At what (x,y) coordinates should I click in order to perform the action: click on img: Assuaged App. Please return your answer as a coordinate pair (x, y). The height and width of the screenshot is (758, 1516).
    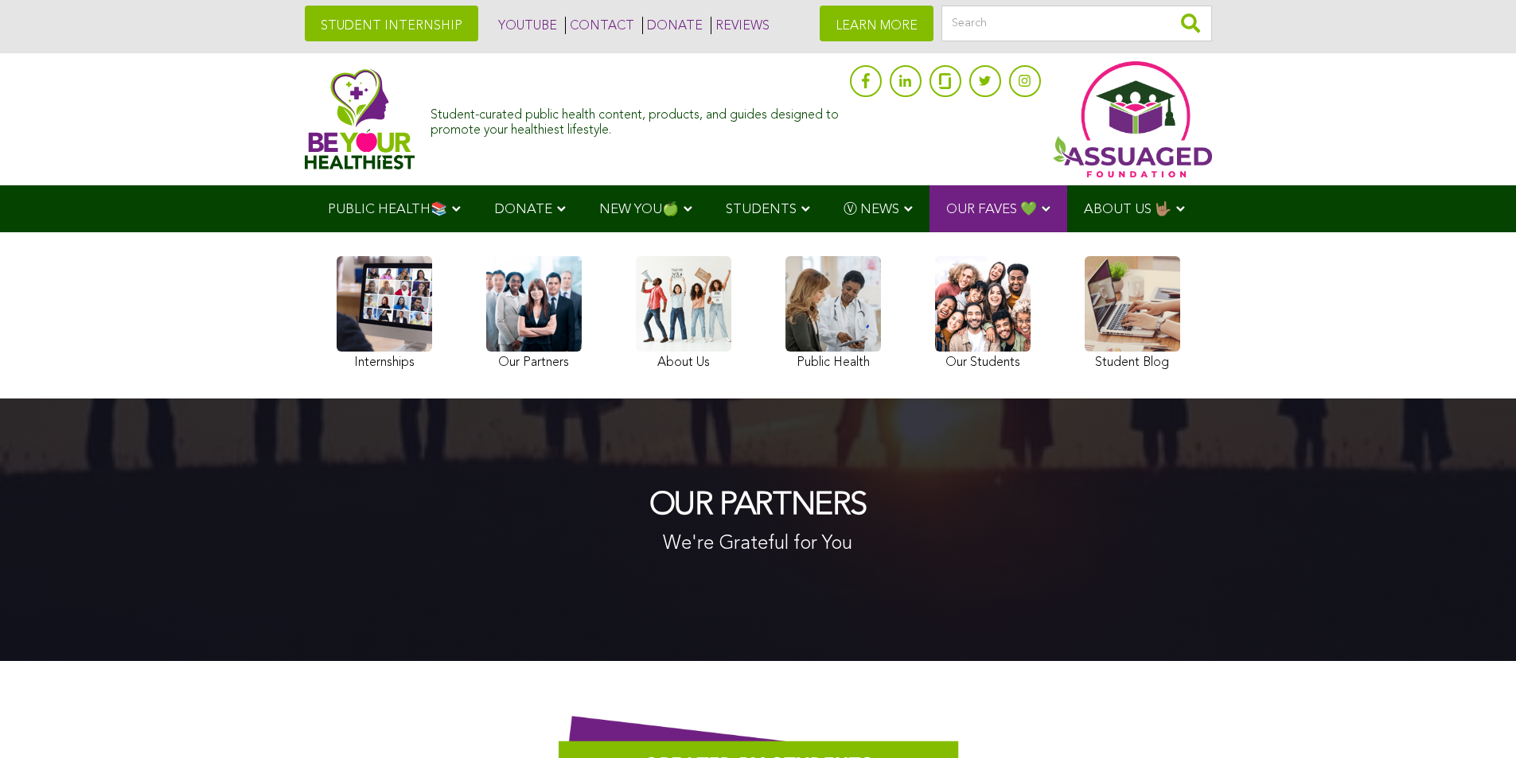
    Looking at the image, I should click on (1132, 119).